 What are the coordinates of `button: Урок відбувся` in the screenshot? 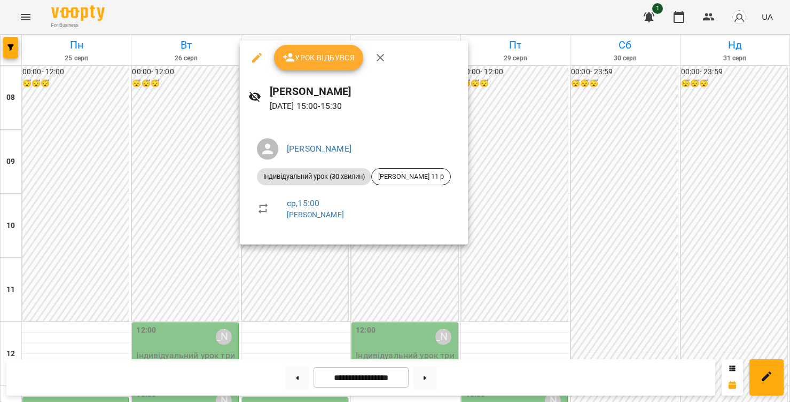 It's located at (319, 58).